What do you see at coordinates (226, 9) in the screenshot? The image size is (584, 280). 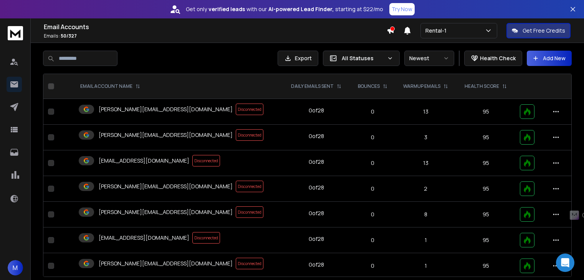 I see `strong: verified leads` at bounding box center [226, 9].